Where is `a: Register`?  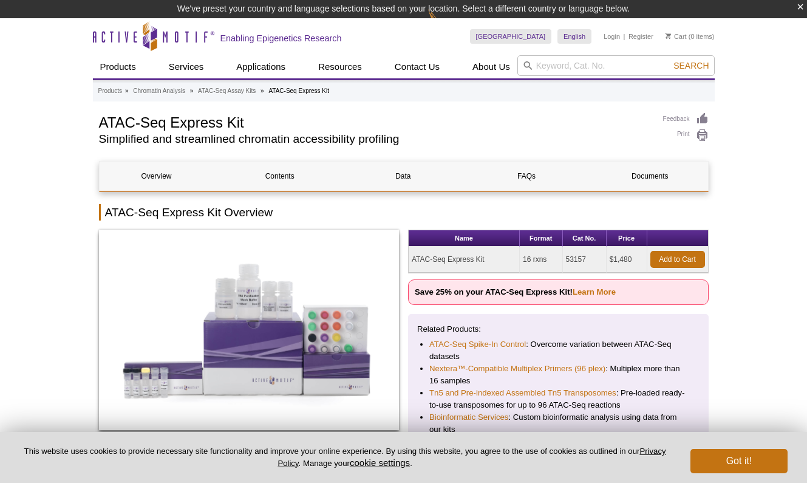 a: Register is located at coordinates (641, 36).